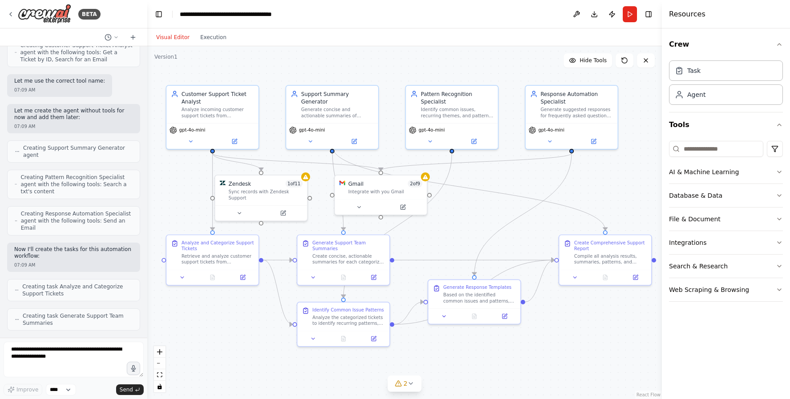 This screenshot has width=790, height=399. What do you see at coordinates (523, 214) in the screenshot?
I see `g: Edge from 2536f478-a947-4f7a-b7a7-3037eaa8de20 to cc68174e-c545-4142-8558-b6840a0ec783` at bounding box center [523, 214].